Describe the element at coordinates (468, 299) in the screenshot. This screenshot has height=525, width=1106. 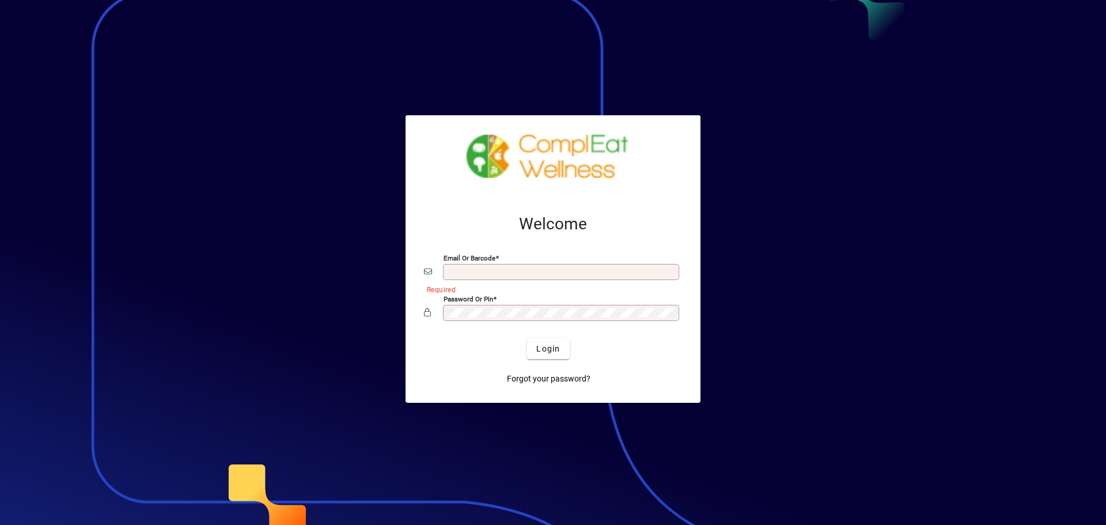
I see `mat-label: Password or Pin` at that location.